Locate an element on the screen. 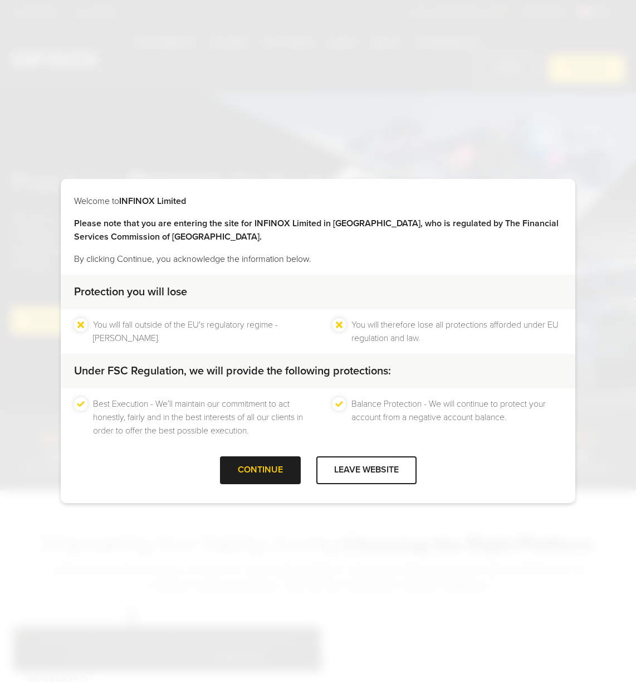 This screenshot has width=636, height=682. strong: Under FSC Regulation, we will provide the following protections: is located at coordinates (232, 371).